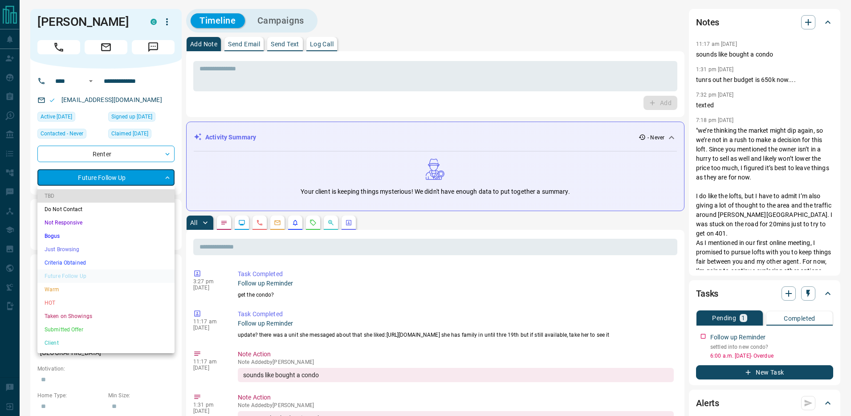 This screenshot has height=416, width=851. Describe the element at coordinates (106, 249) in the screenshot. I see `li: Just Browsing` at that location.